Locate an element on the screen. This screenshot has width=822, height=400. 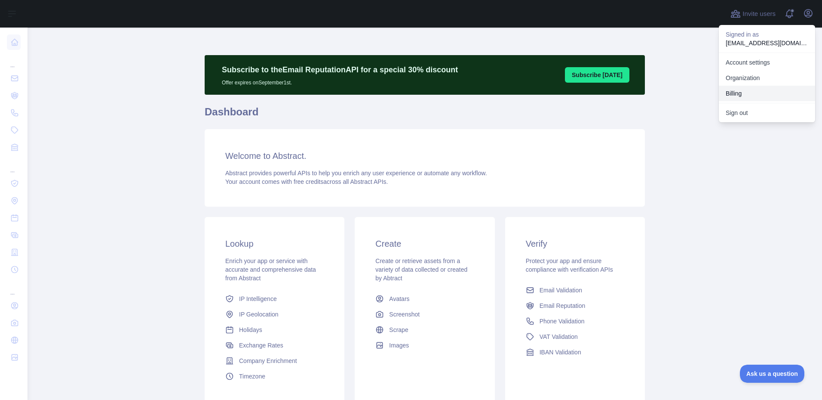
span: Company Enrichment is located at coordinates (268, 360).